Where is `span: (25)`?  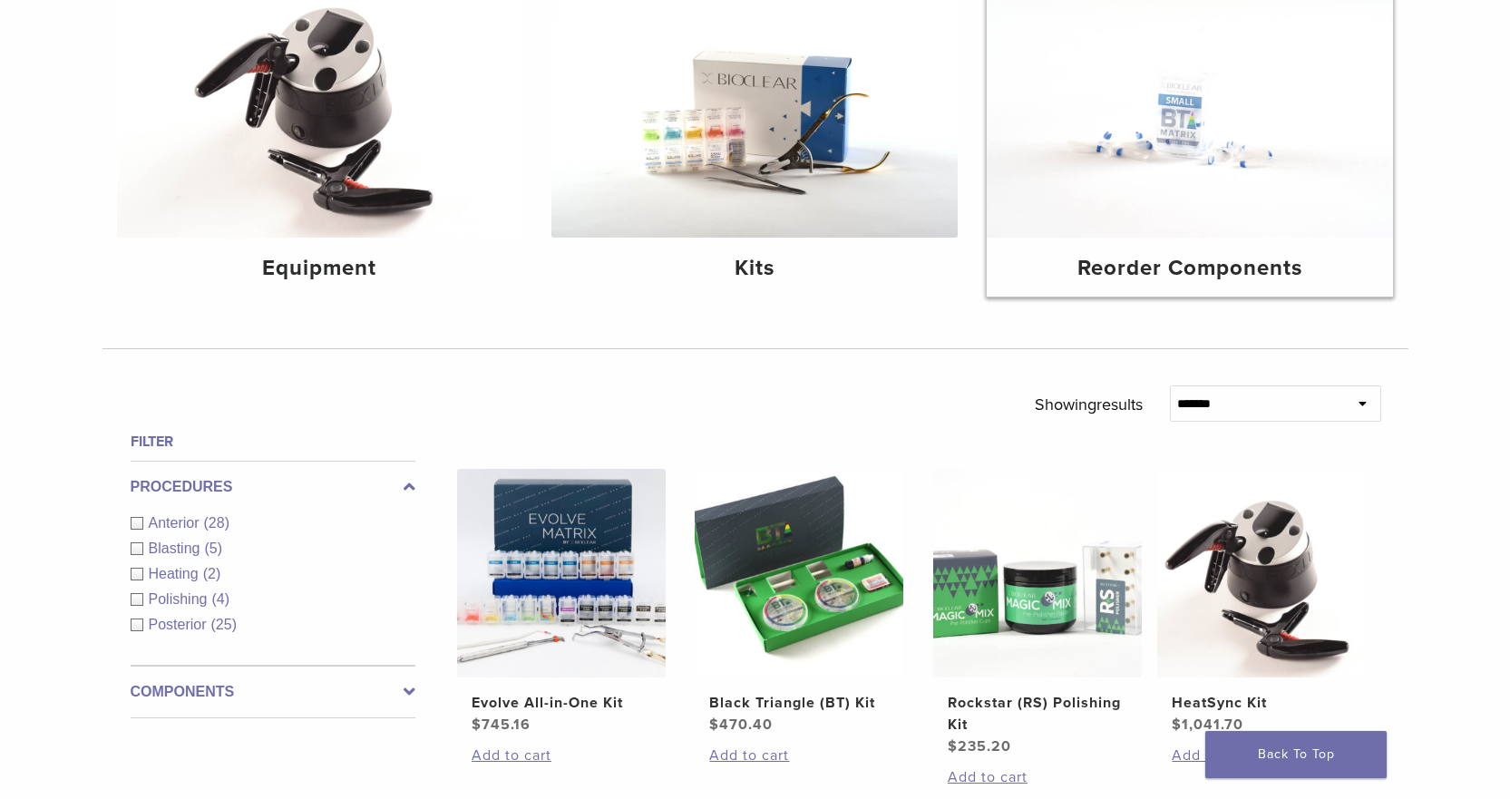
span: (25) is located at coordinates (224, 624).